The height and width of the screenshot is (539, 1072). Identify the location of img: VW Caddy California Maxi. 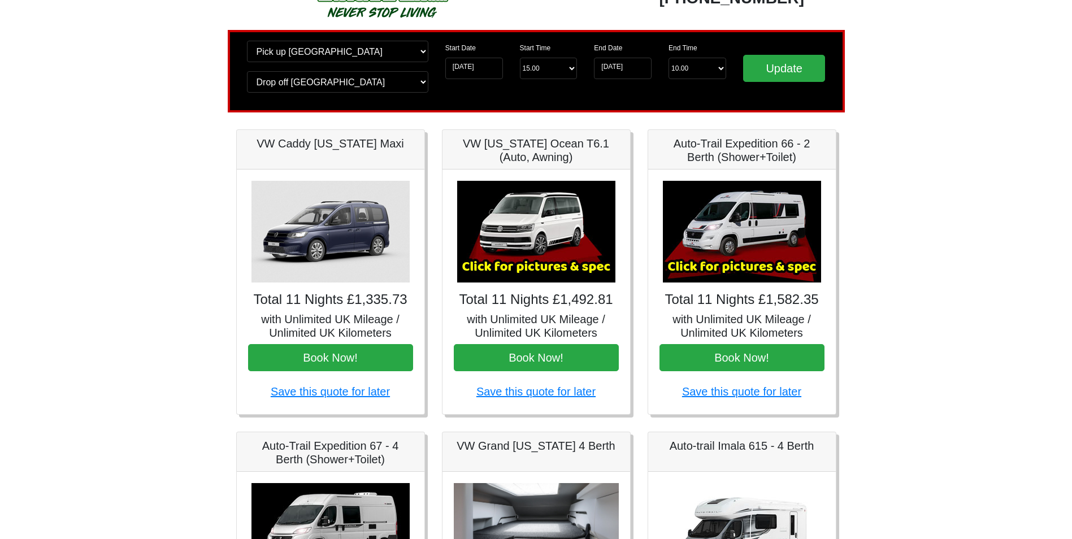
(331, 232).